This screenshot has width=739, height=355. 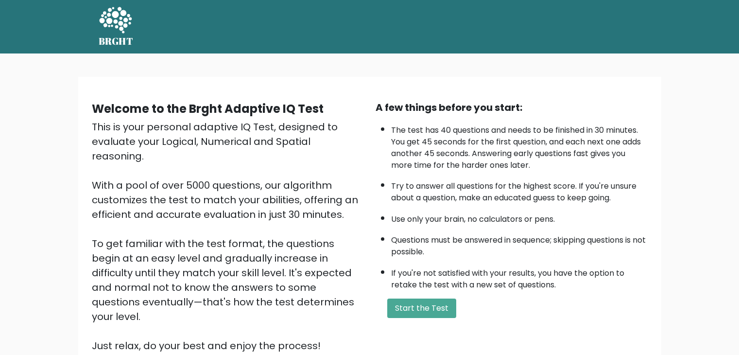 I want to click on li: If you're not satisfied with your results, you have the option to retake the test with a new set ..., so click(x=519, y=276).